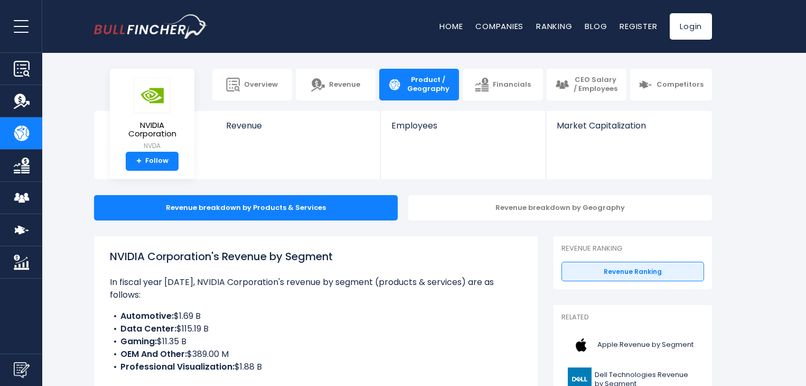 The height and width of the screenshot is (386, 806). Describe the element at coordinates (154, 354) in the screenshot. I see `b: OEM And Other:` at that location.